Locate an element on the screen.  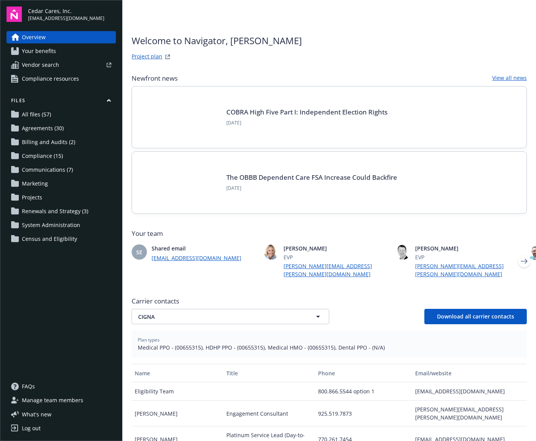
button: Files is located at coordinates (61, 102).